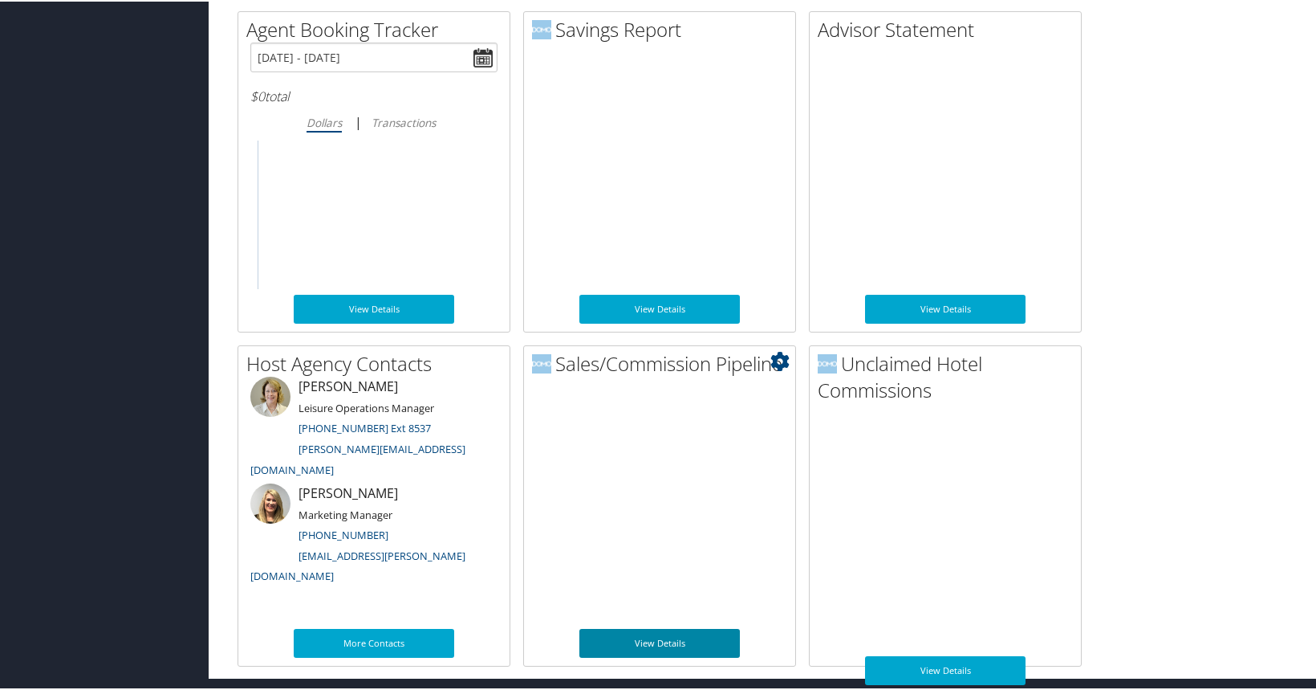 This screenshot has width=1316, height=690. I want to click on h2: Host Agency Contacts, so click(378, 362).